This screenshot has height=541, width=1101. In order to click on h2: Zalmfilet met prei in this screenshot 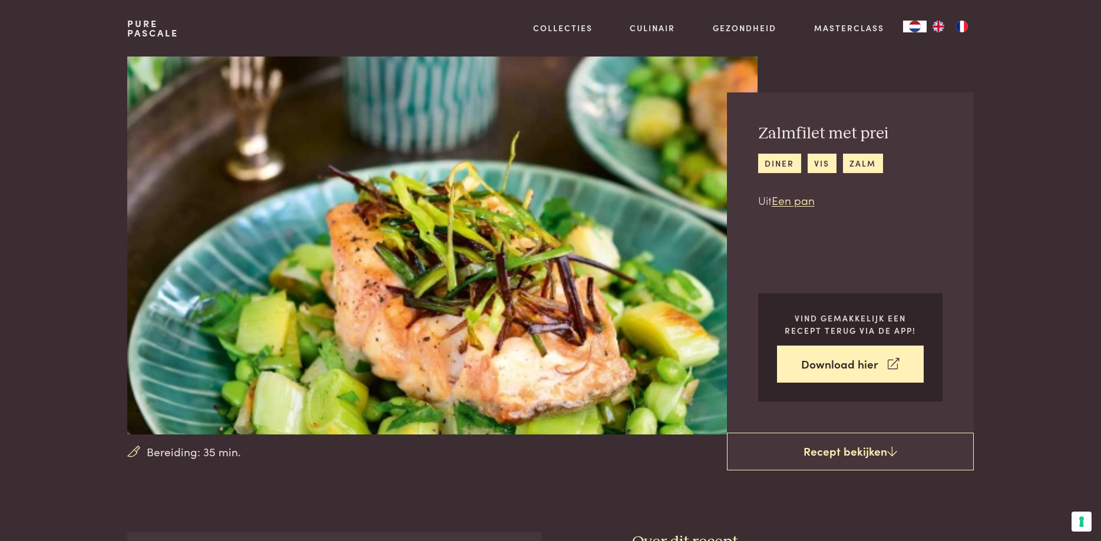, I will do `click(823, 134)`.